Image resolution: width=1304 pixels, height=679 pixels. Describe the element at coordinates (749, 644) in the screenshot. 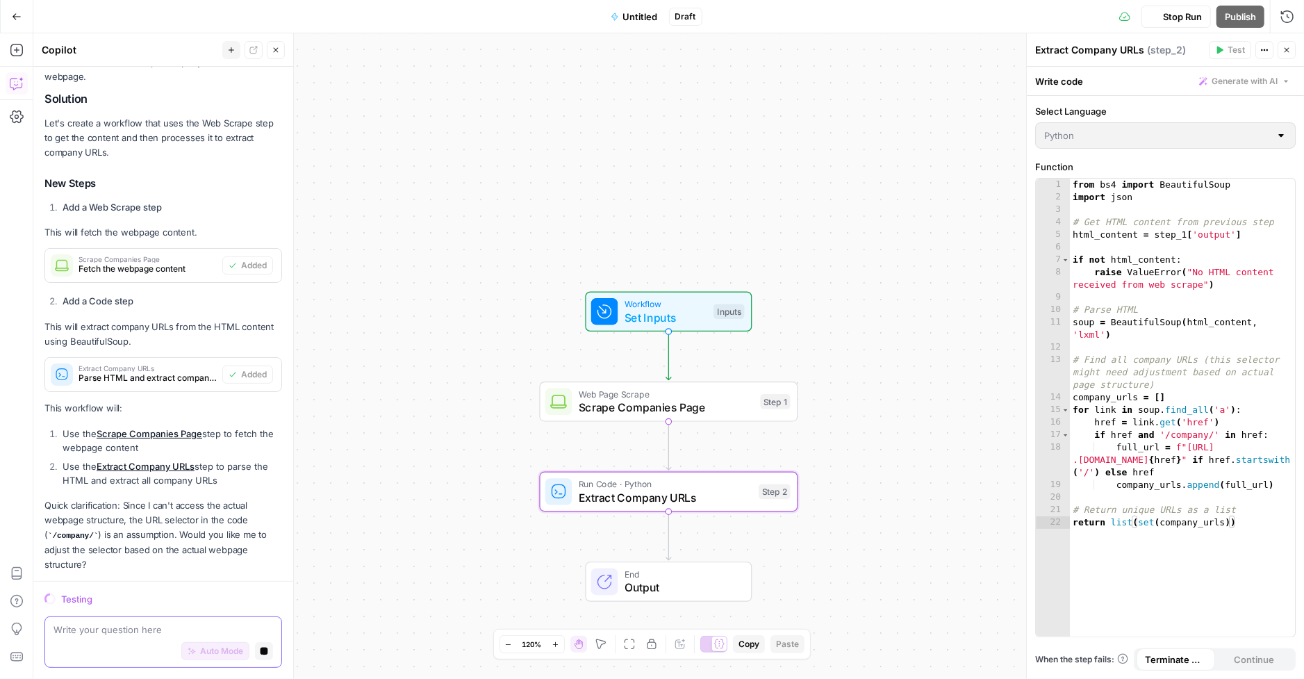

I see `span: Copy` at that location.